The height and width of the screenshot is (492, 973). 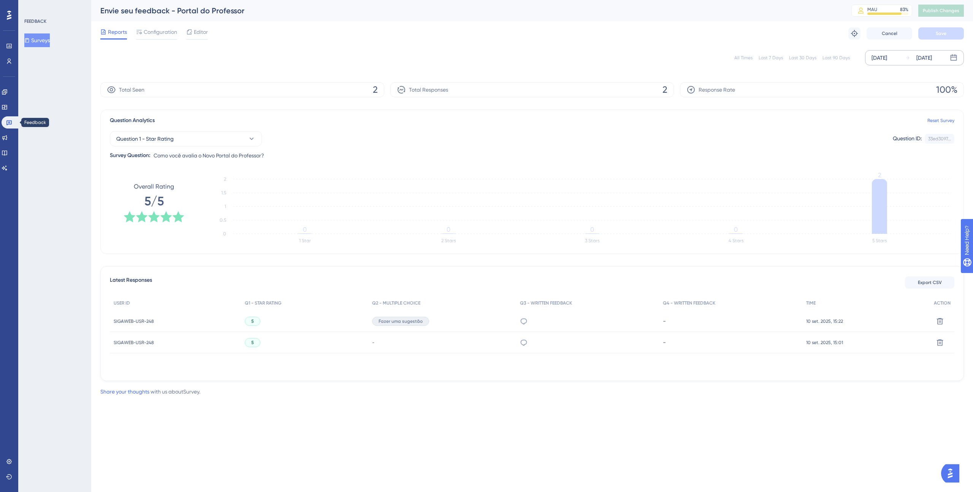 I want to click on a: Share your thoughts, so click(x=125, y=391).